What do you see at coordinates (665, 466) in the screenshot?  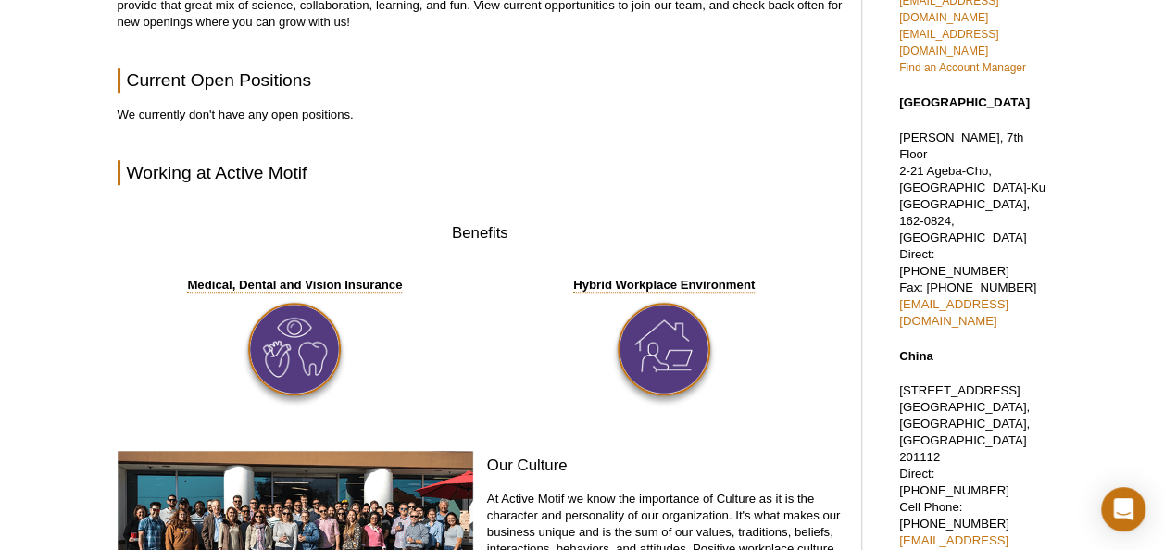 I see `h3: Our Culture` at bounding box center [665, 466].